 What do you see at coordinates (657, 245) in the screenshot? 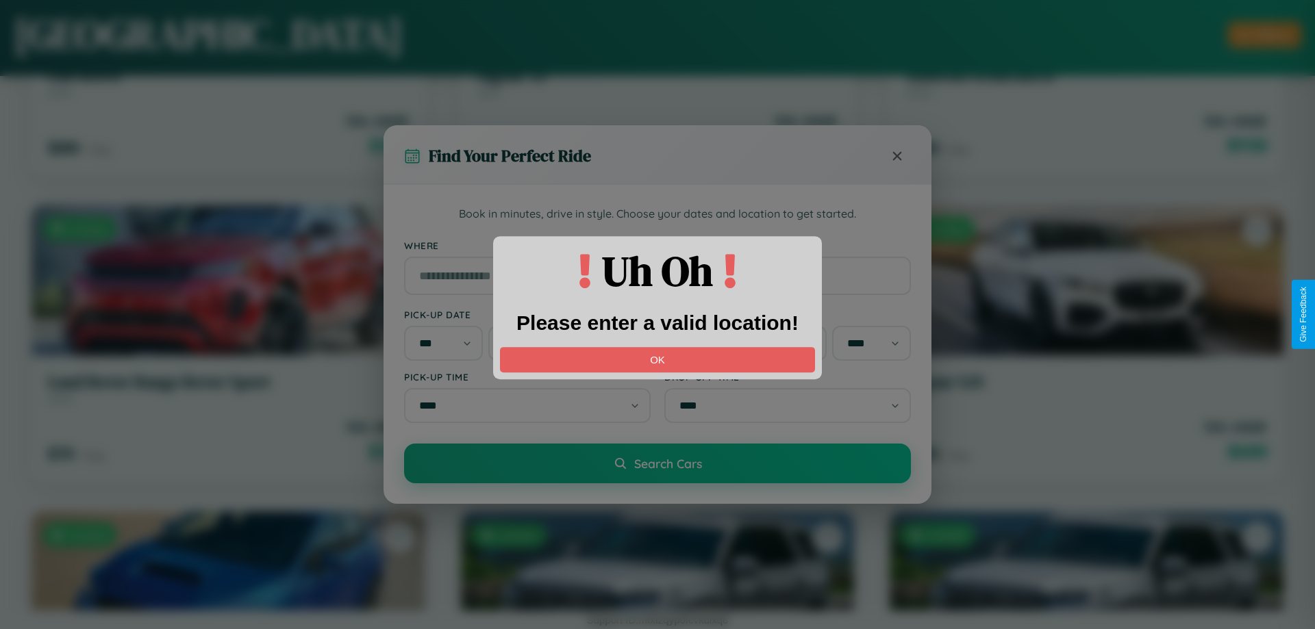
I see `label: Where` at bounding box center [657, 245].